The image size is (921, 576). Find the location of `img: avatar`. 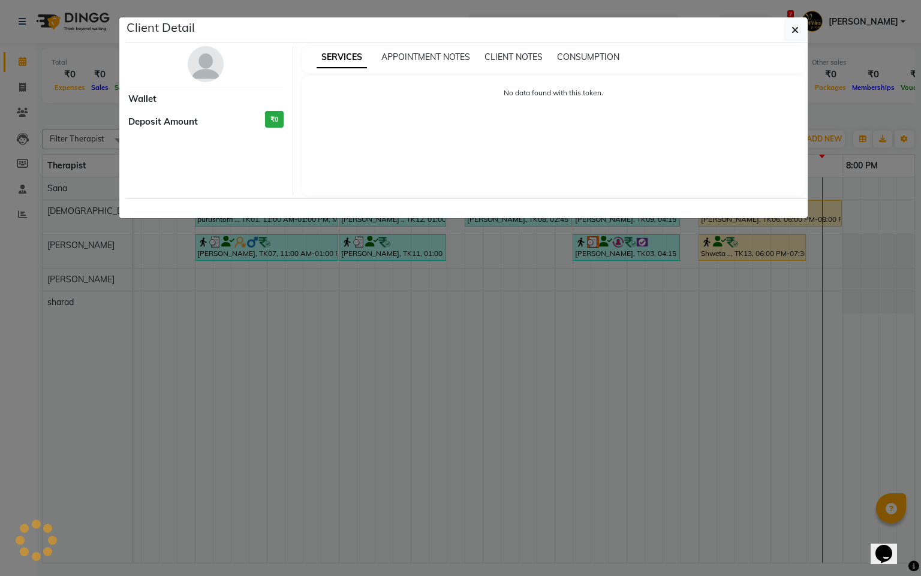

img: avatar is located at coordinates (206, 64).